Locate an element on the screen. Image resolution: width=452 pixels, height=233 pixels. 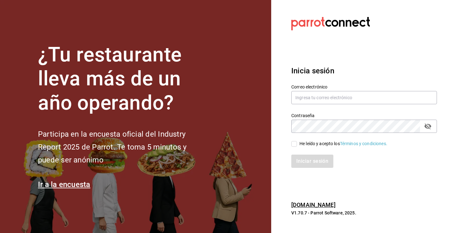
input: Ingresa tu correo electrónico is located at coordinates (365, 97).